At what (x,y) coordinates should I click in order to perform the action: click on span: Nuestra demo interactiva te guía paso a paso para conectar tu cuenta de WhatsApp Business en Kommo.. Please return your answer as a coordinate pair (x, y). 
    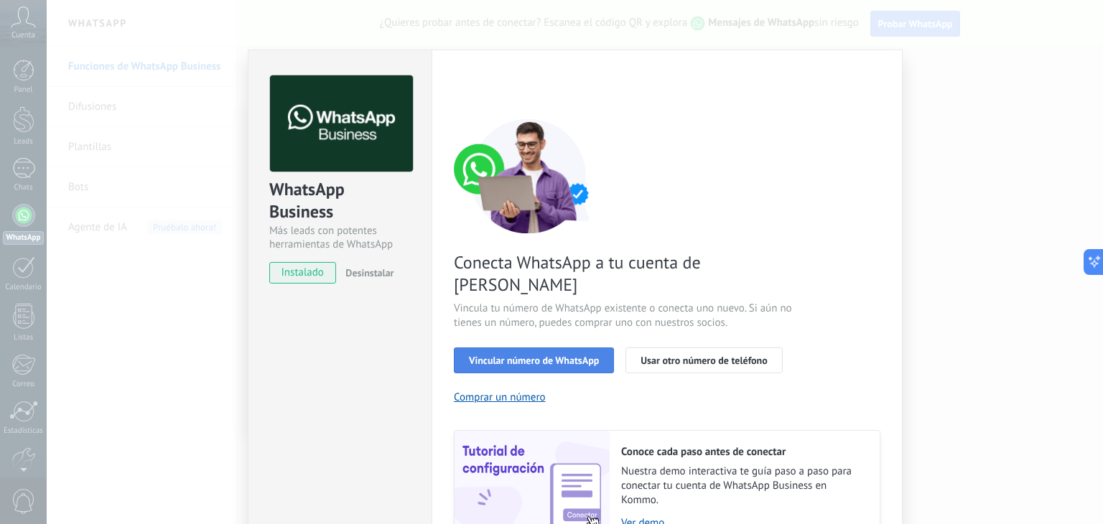
    Looking at the image, I should click on (743, 486).